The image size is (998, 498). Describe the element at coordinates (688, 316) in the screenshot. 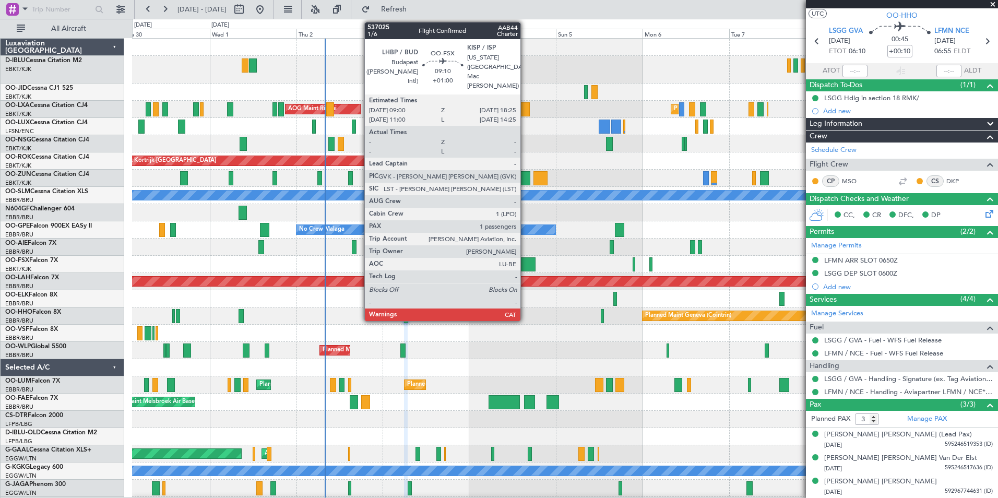

I see `div: Planned Maint Geneva (Cointrin)` at that location.